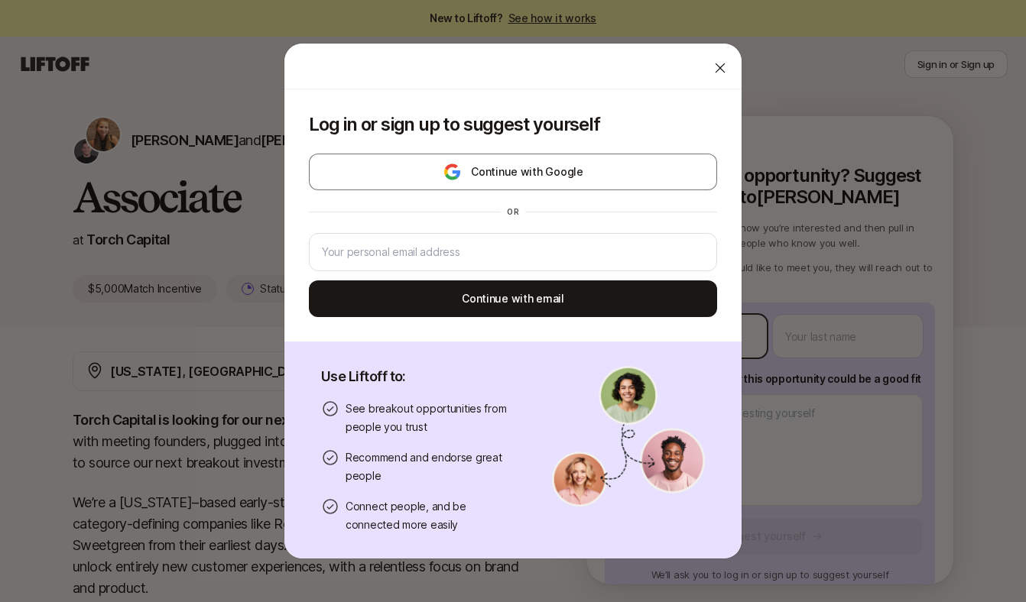  I want to click on div: or, so click(513, 212).